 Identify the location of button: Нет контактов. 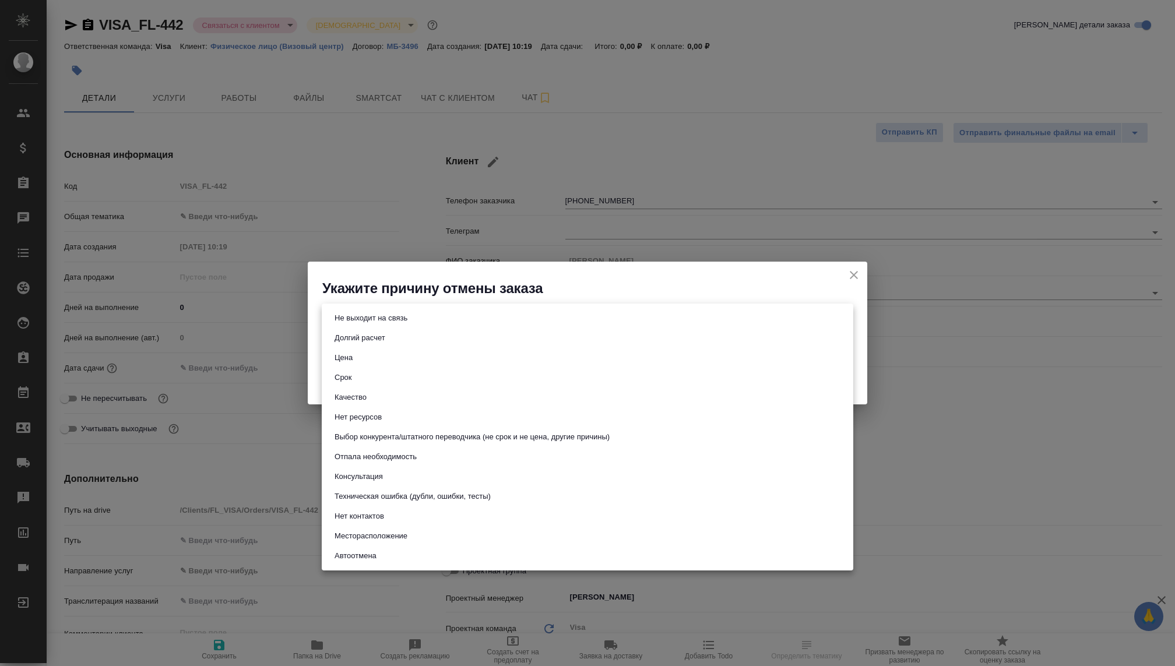
(359, 517).